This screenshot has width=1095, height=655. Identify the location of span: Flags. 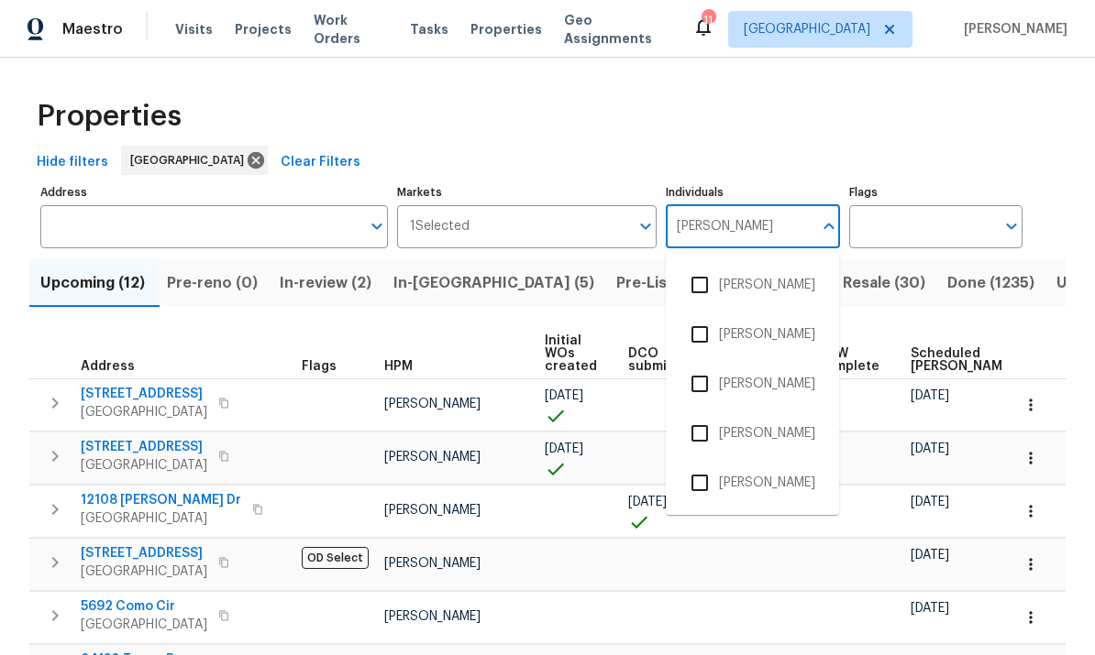
(319, 367).